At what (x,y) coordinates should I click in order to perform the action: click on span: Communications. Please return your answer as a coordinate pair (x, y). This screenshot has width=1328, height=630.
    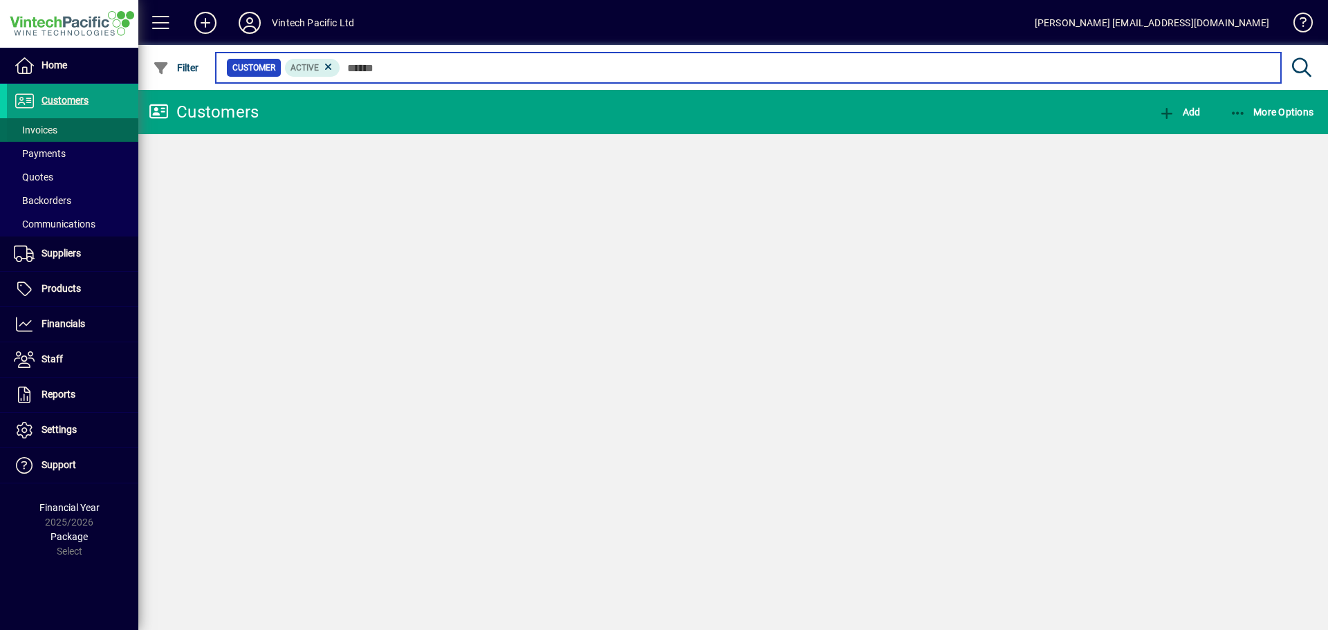
    Looking at the image, I should click on (55, 224).